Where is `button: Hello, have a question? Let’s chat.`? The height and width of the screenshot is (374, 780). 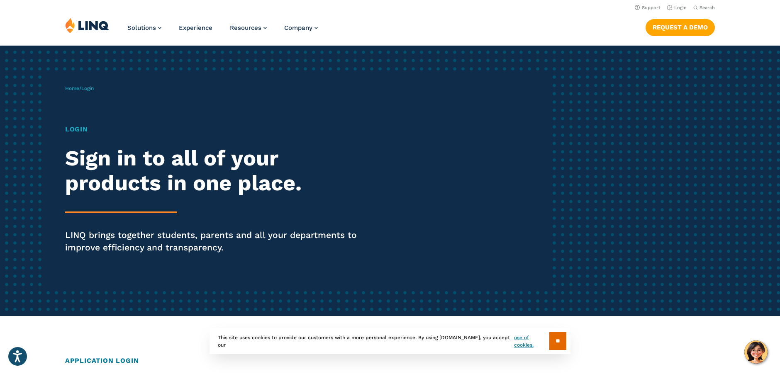
button: Hello, have a question? Let’s chat. is located at coordinates (756, 352).